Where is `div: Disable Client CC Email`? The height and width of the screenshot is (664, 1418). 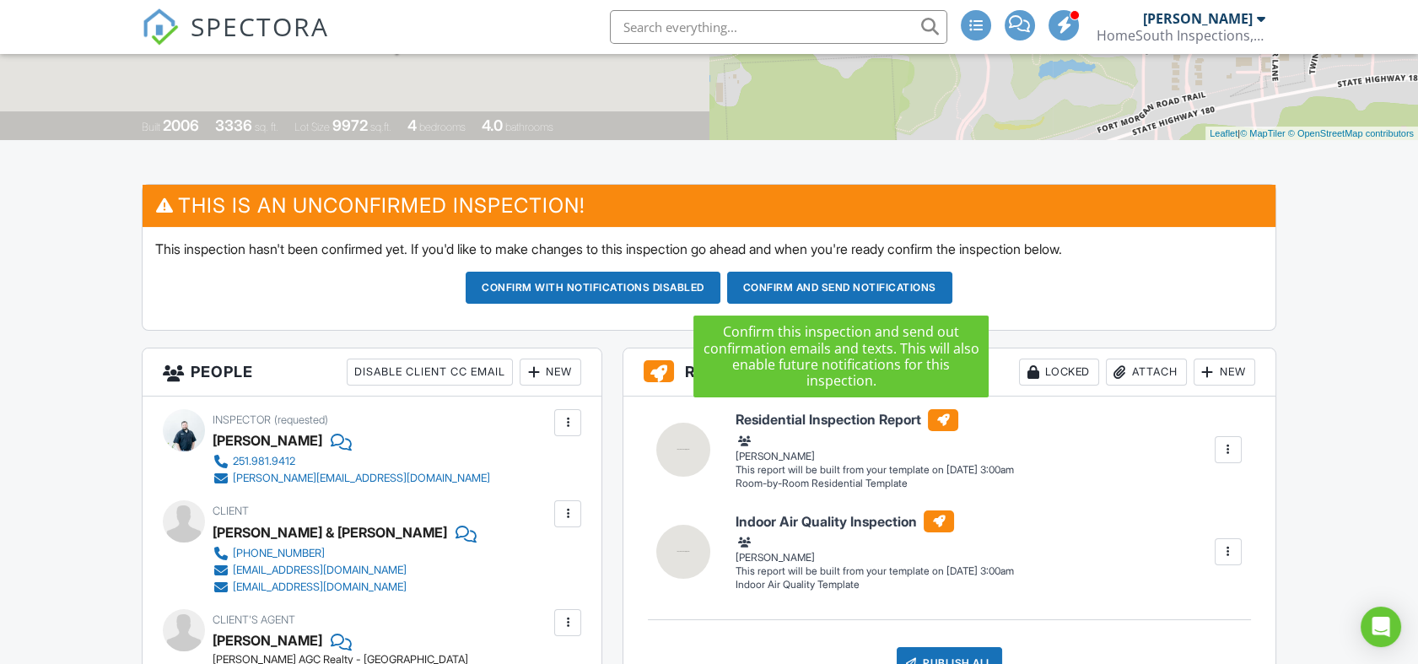
div: Disable Client CC Email is located at coordinates (429, 372).